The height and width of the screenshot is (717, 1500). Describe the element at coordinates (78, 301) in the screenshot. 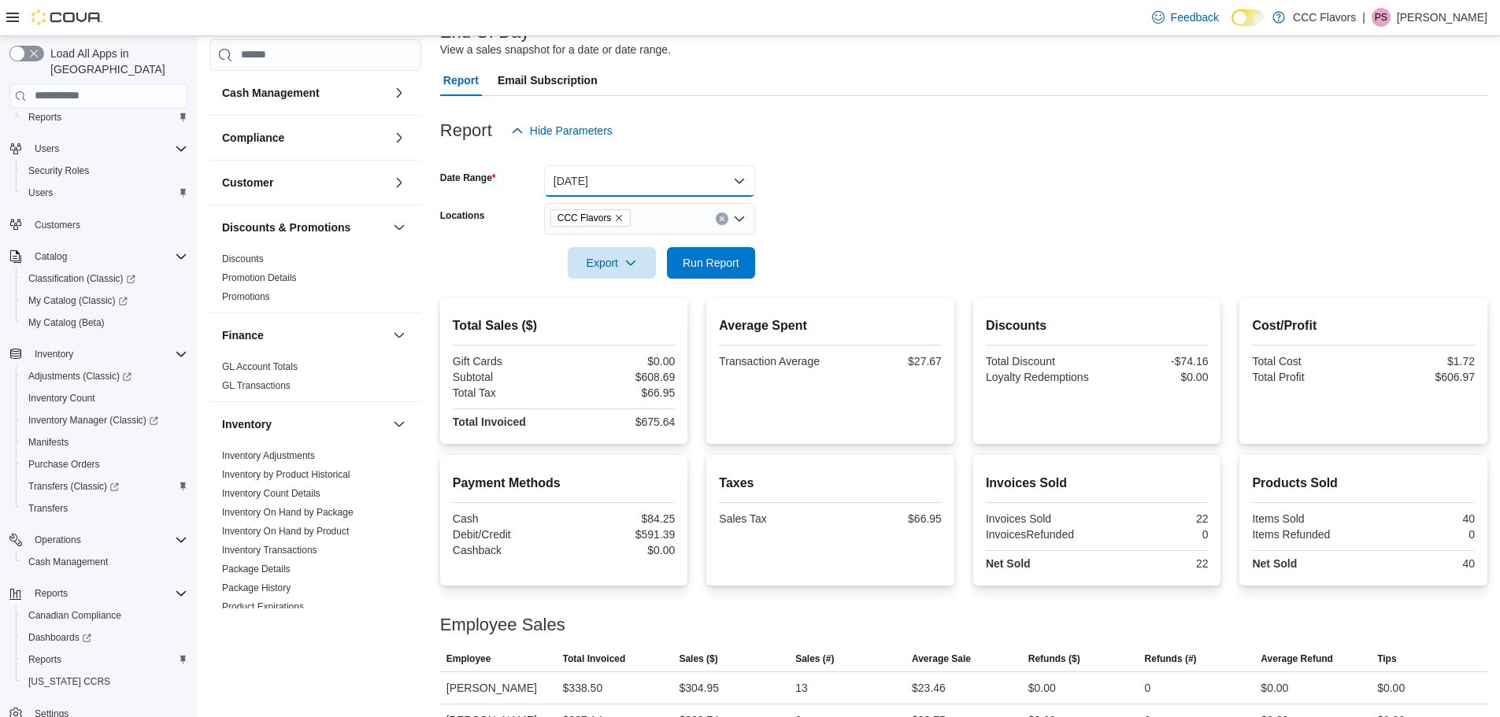

I see `span: My Catalog (Classic)` at that location.